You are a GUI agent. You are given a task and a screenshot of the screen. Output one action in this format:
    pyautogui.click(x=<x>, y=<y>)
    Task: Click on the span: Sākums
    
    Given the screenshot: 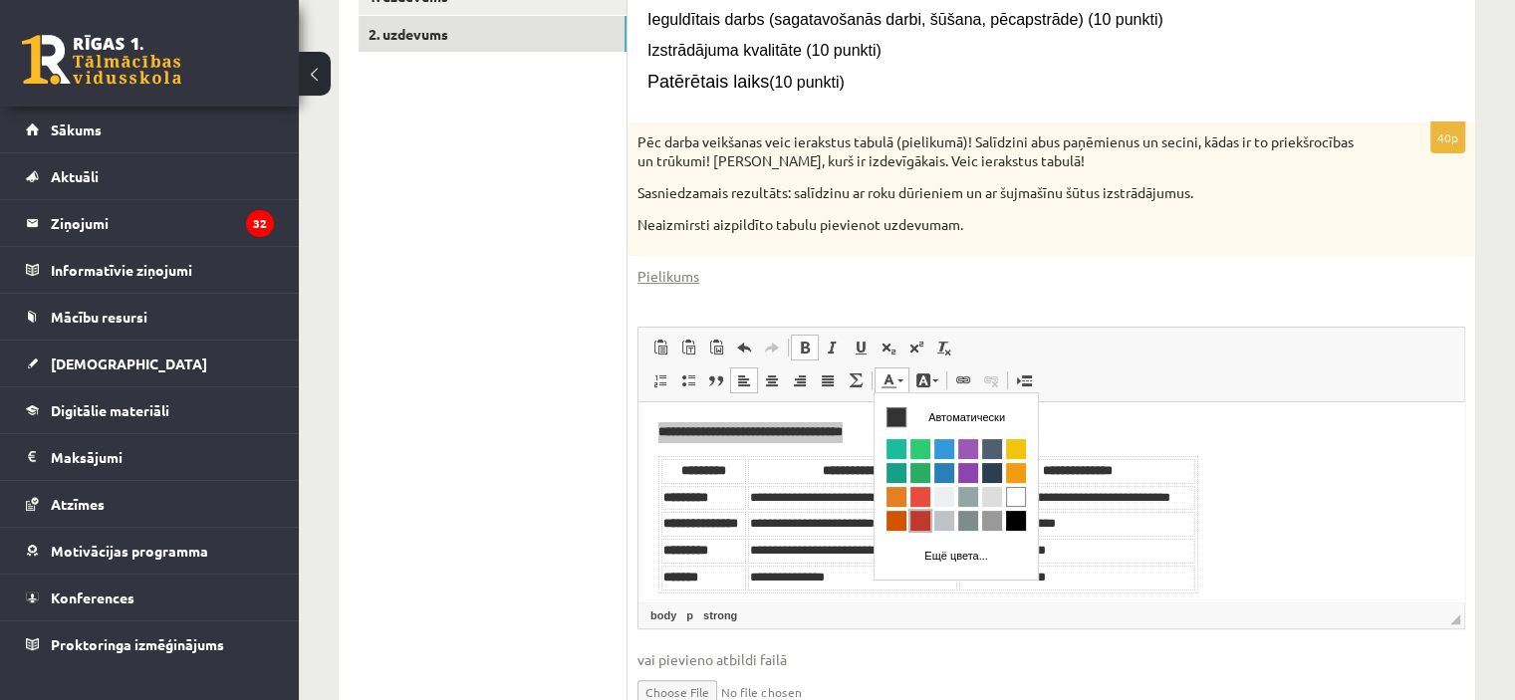 What is the action you would take?
    pyautogui.click(x=76, y=129)
    